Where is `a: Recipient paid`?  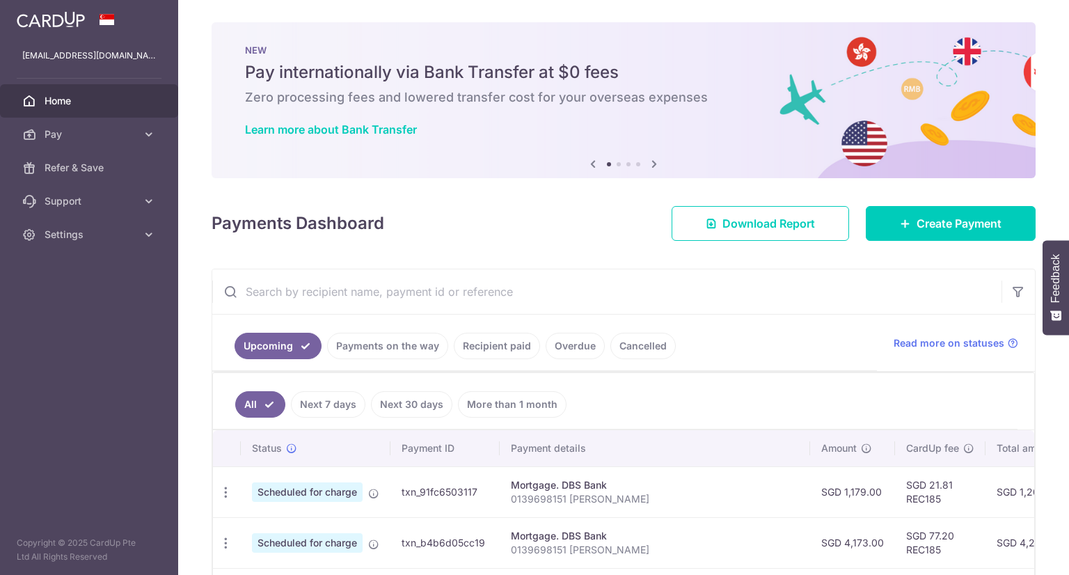
a: Recipient paid is located at coordinates (497, 346).